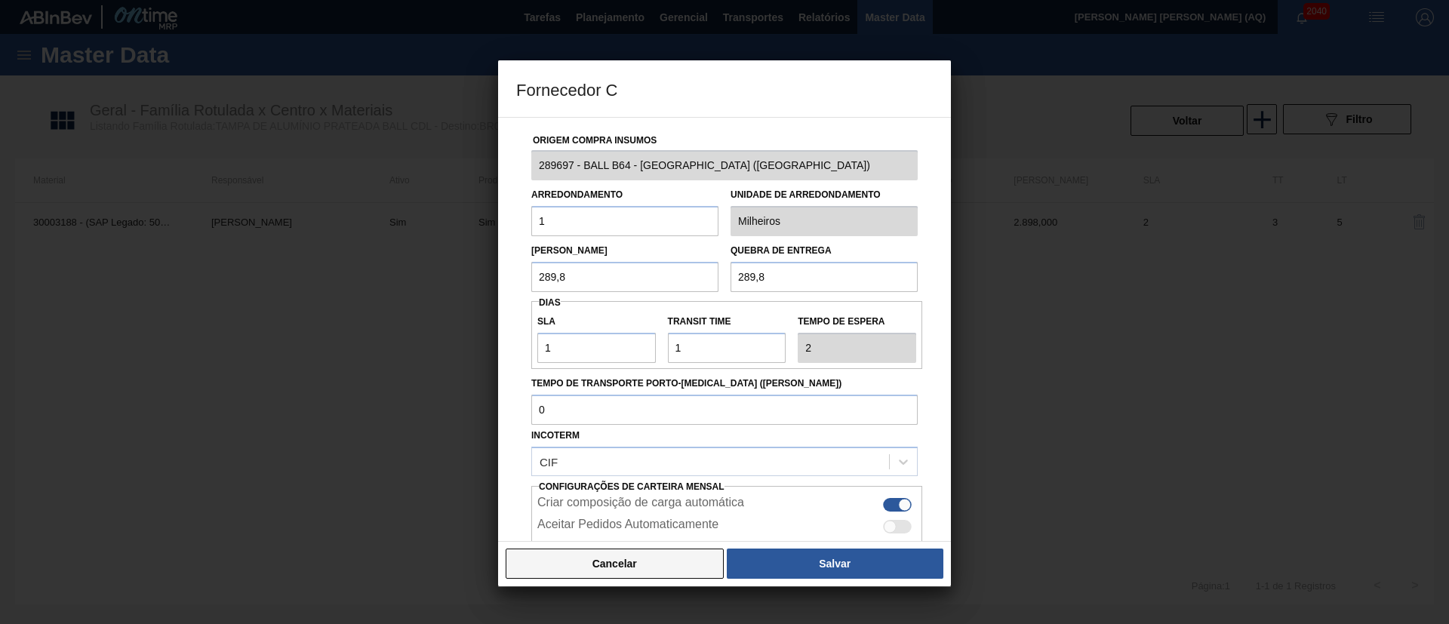 Image resolution: width=1449 pixels, height=624 pixels. I want to click on label: SLA, so click(596, 321).